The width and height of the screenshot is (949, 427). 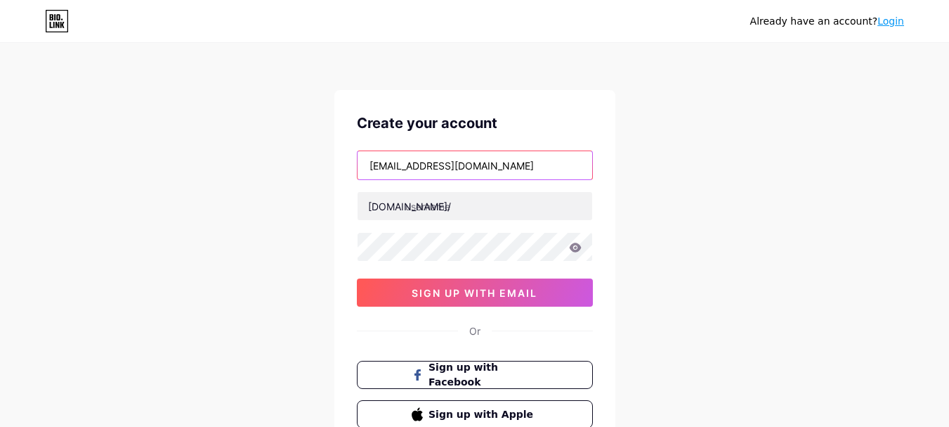 I want to click on span: sign up with email, so click(x=474, y=292).